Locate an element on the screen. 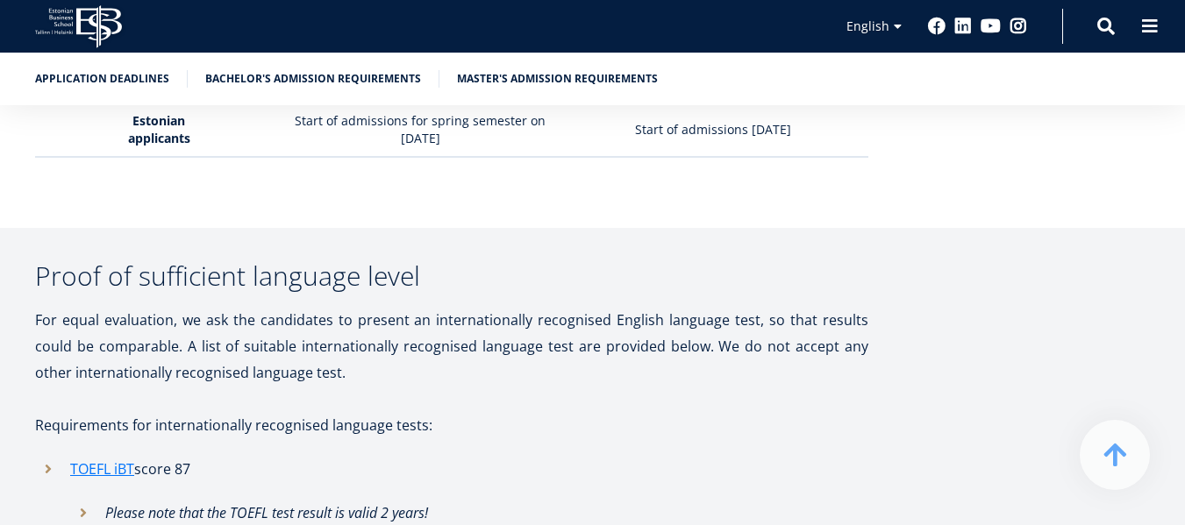  h3: Proof of sufficient language level is located at coordinates (452, 276).